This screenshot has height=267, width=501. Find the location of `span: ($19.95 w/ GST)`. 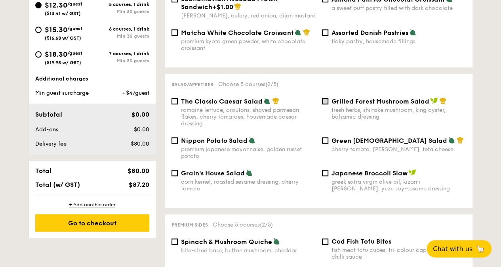

span: ($19.95 w/ GST) is located at coordinates (63, 63).